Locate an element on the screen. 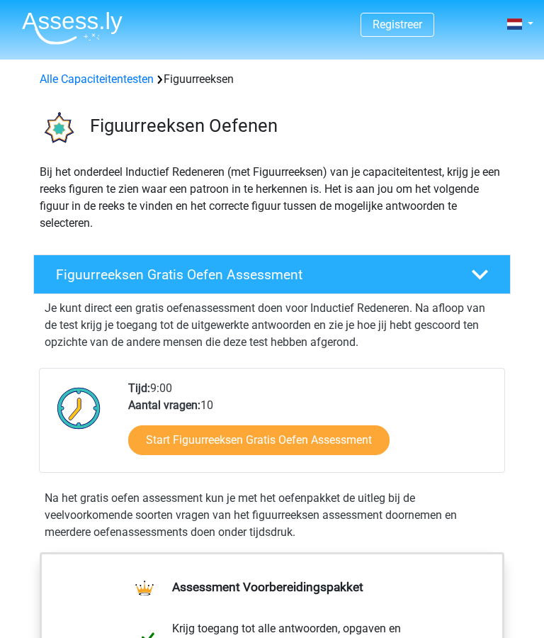  b: Tijd: is located at coordinates (139, 388).